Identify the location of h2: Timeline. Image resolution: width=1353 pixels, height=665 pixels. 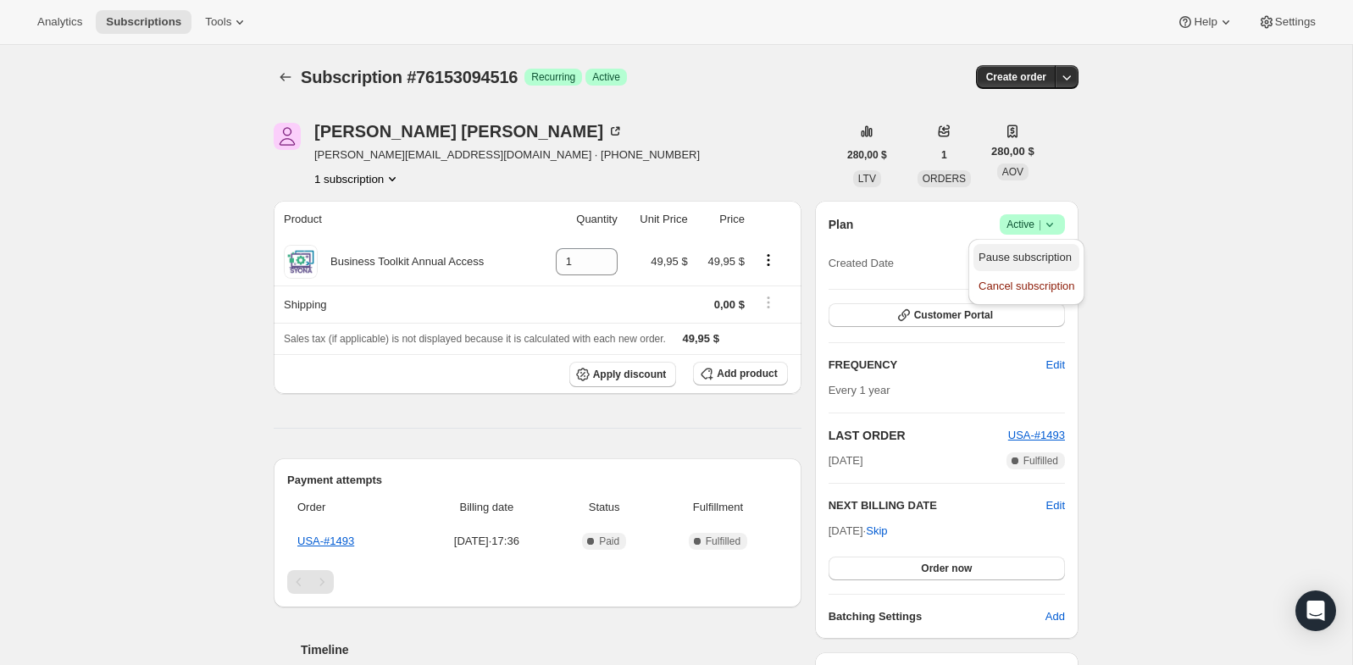
(551, 650).